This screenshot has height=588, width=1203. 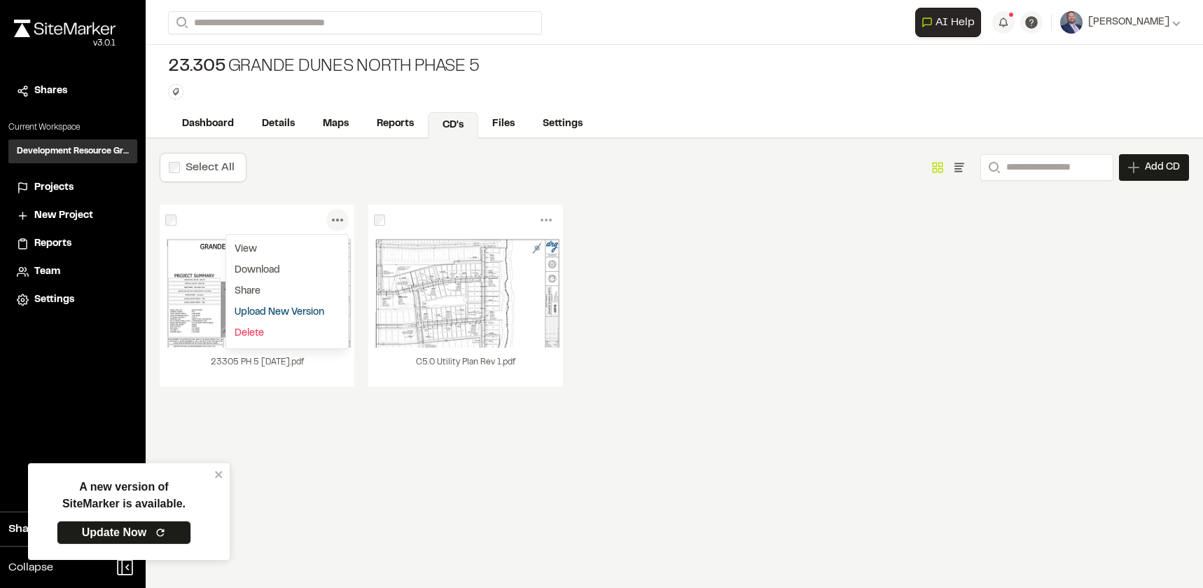 I want to click on p: Current Workspace, so click(x=73, y=127).